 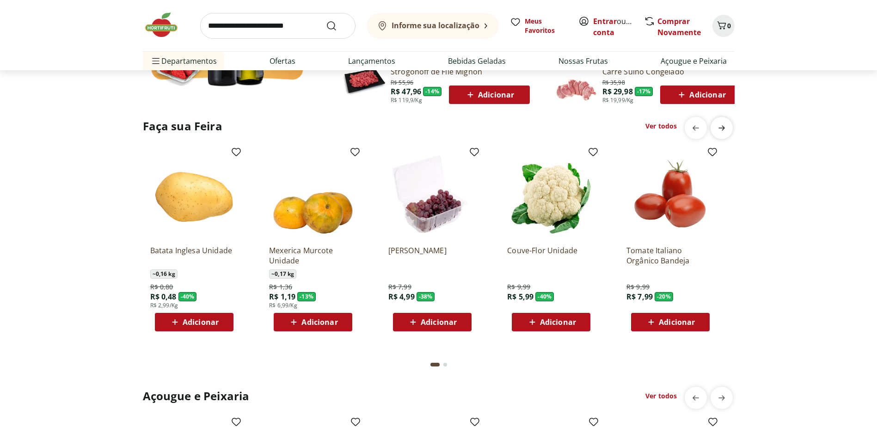 What do you see at coordinates (166, 25) in the screenshot?
I see `img: Hortifruti` at bounding box center [166, 25].